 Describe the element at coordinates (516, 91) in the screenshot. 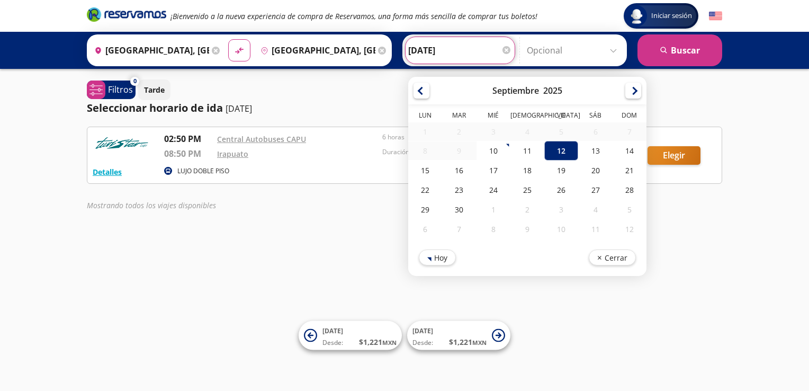

I see `div: Septiembre` at that location.